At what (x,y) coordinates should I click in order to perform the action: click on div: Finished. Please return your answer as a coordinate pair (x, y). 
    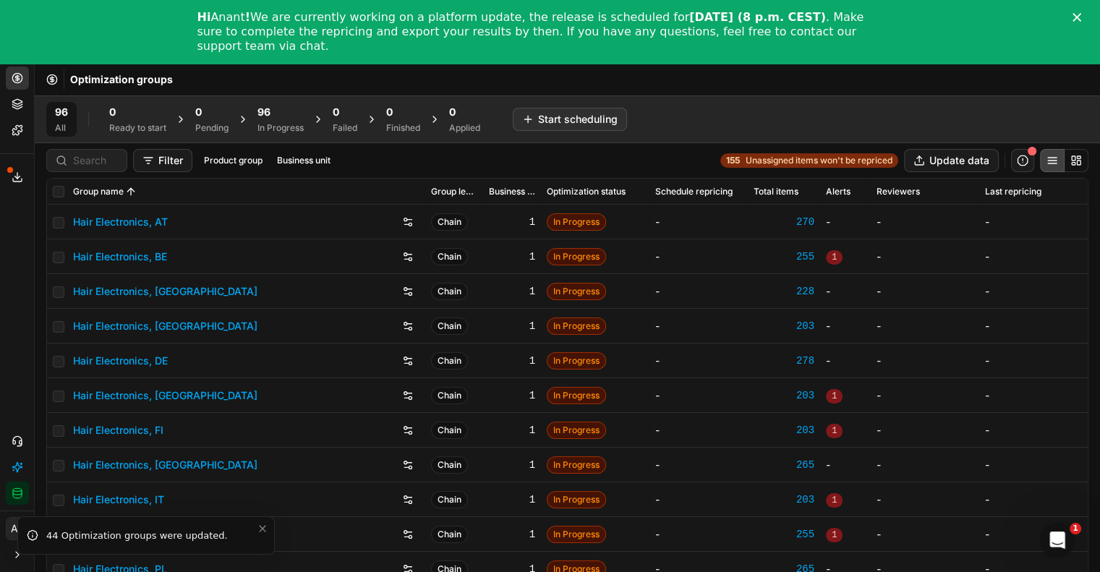
    Looking at the image, I should click on (403, 128).